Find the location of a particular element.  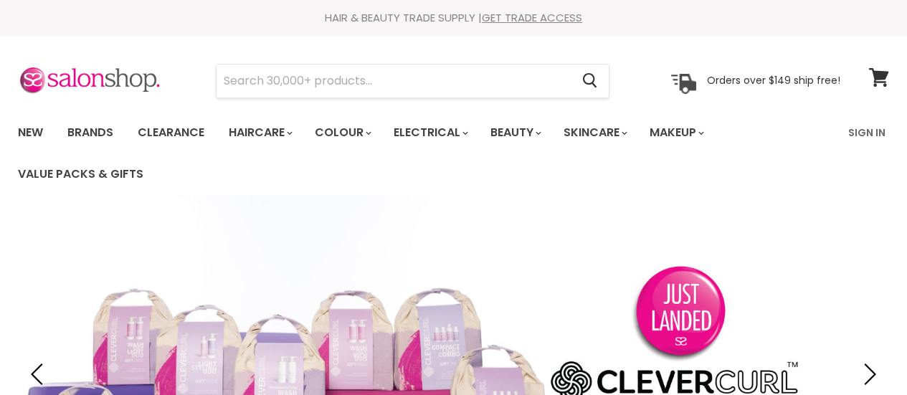

a: Sign In is located at coordinates (867, 133).